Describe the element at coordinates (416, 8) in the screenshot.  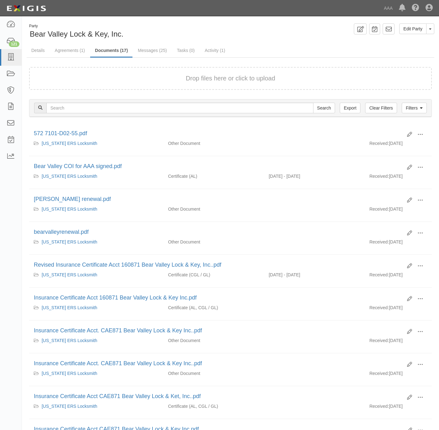
I see `i: Help Center - Complianz` at that location.